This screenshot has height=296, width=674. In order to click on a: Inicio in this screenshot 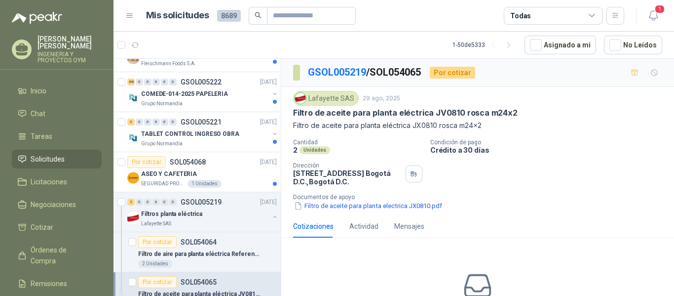, I will do `click(57, 91)`.